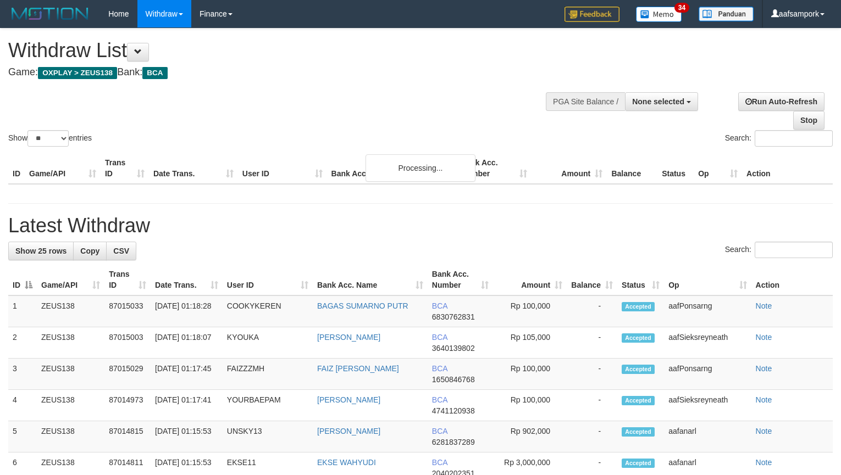 This screenshot has width=841, height=475. I want to click on th: Game/API, so click(63, 168).